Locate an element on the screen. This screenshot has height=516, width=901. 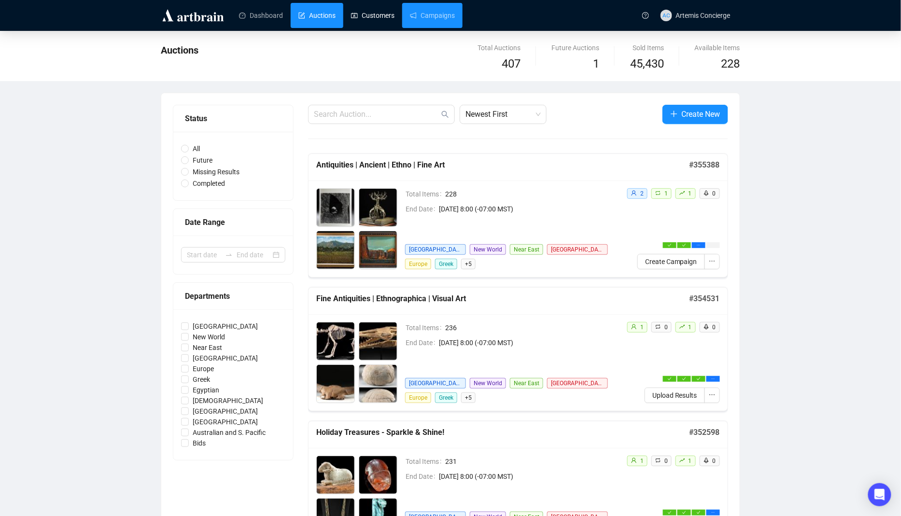
h5: Antiquities | Ancient | Ethno | Fine Art is located at coordinates (502, 165).